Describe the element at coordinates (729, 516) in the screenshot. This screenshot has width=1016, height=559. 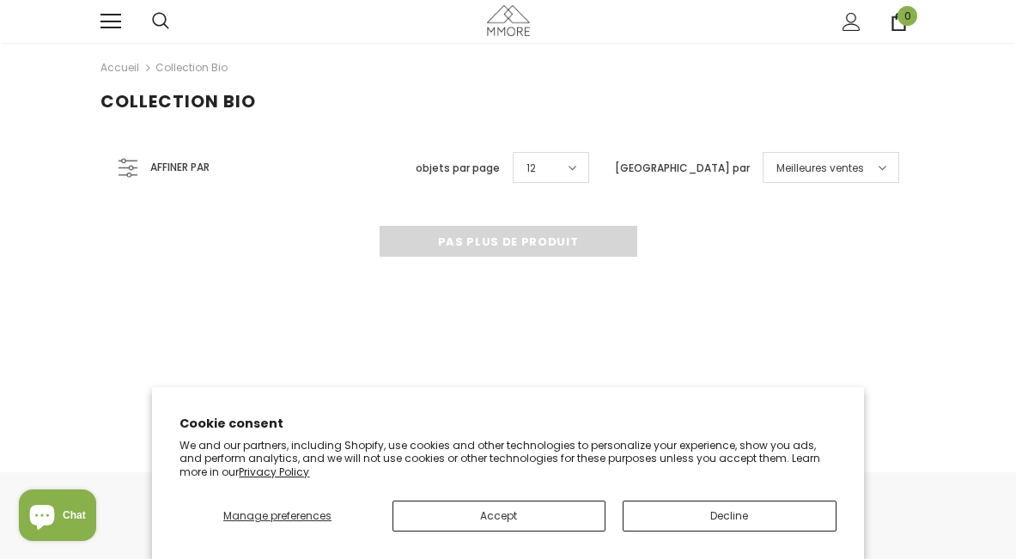
I see `button: Decline` at that location.